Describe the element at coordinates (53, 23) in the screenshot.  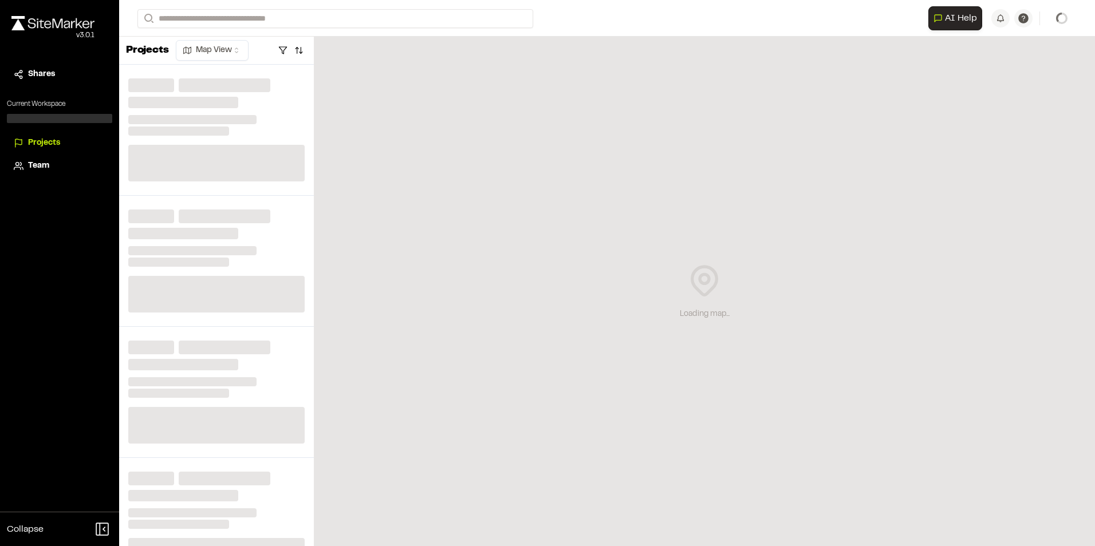
I see `img: rebrand.png` at that location.